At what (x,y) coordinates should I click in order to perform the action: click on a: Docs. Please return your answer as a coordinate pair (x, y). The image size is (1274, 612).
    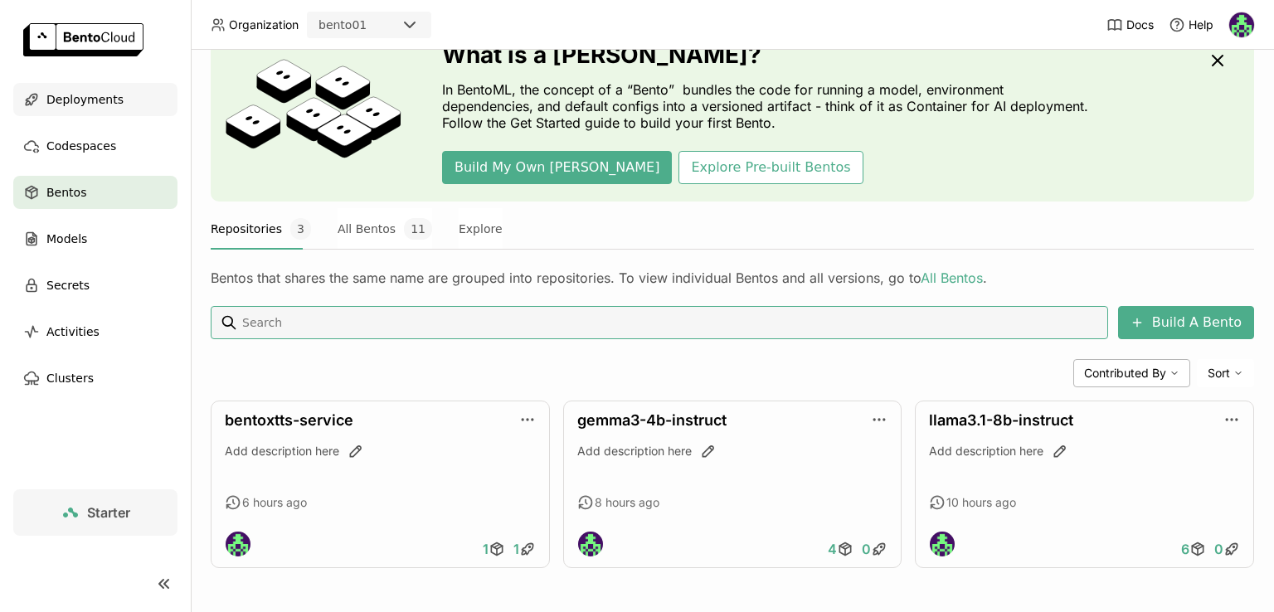
    Looking at the image, I should click on (1130, 25).